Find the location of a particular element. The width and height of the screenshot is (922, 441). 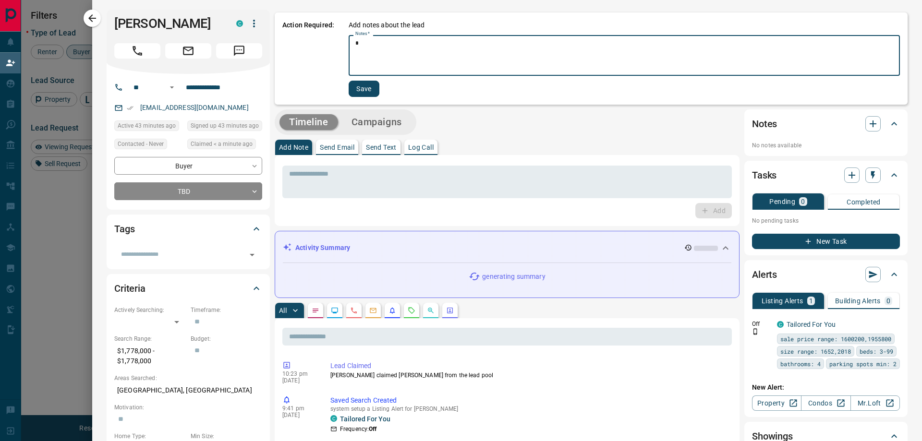

svg: Opportunities is located at coordinates (431, 311).